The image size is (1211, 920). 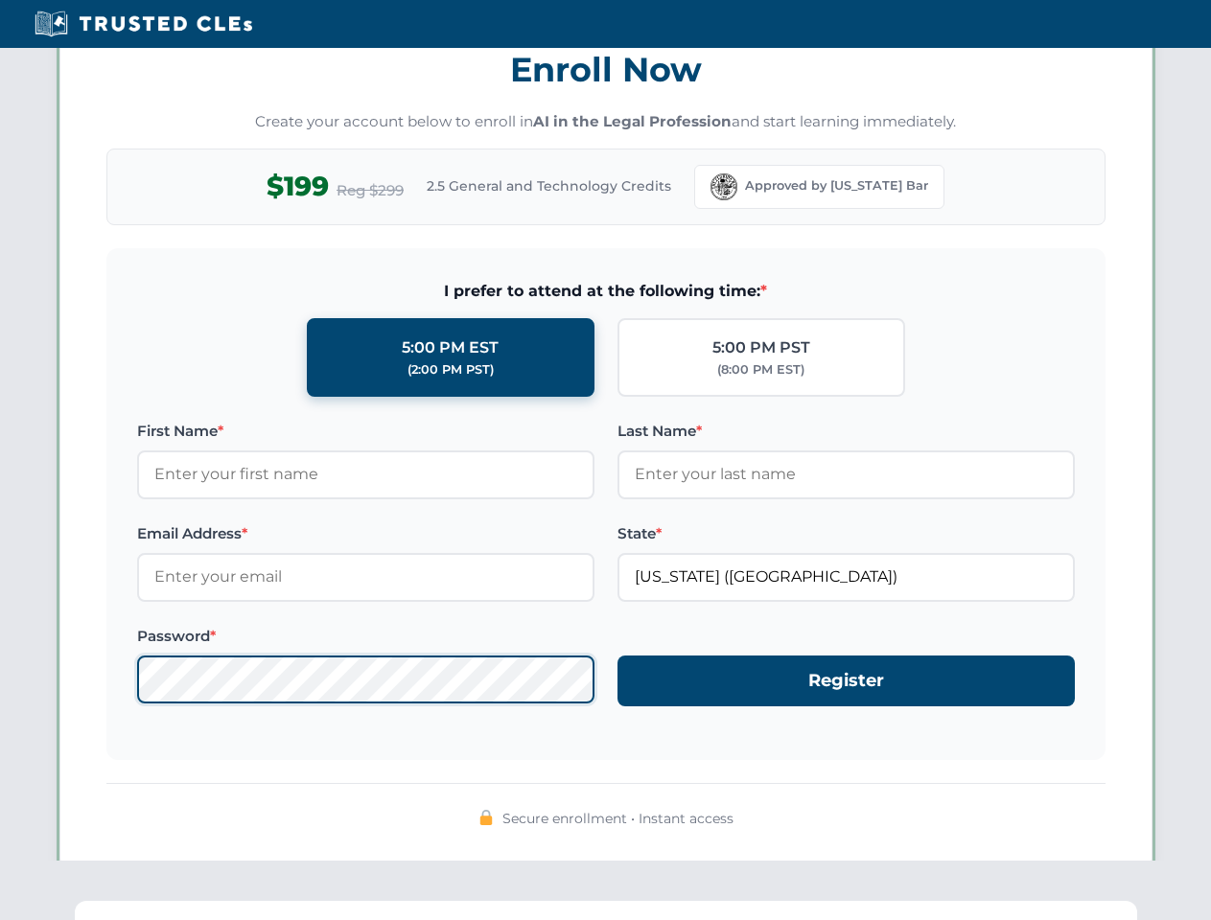 What do you see at coordinates (845, 431) in the screenshot?
I see `label: Last Name` at bounding box center [845, 431].